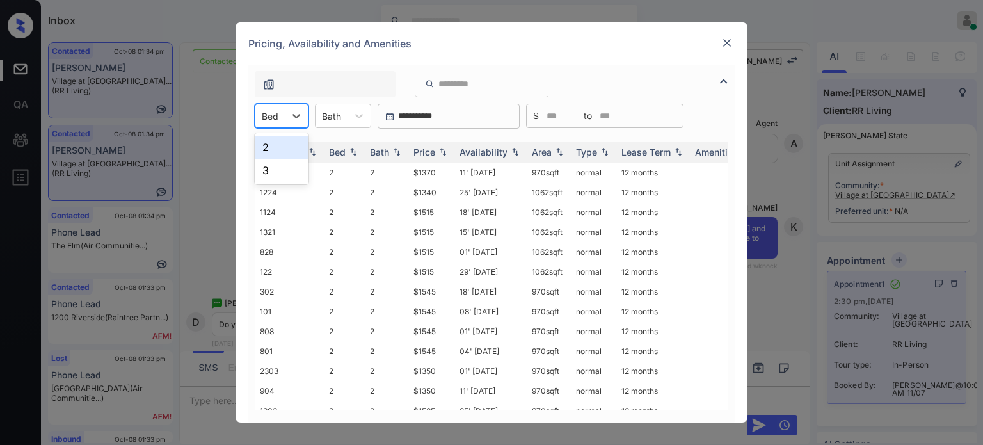 Image resolution: width=983 pixels, height=445 pixels. I want to click on td: $1340, so click(432, 192).